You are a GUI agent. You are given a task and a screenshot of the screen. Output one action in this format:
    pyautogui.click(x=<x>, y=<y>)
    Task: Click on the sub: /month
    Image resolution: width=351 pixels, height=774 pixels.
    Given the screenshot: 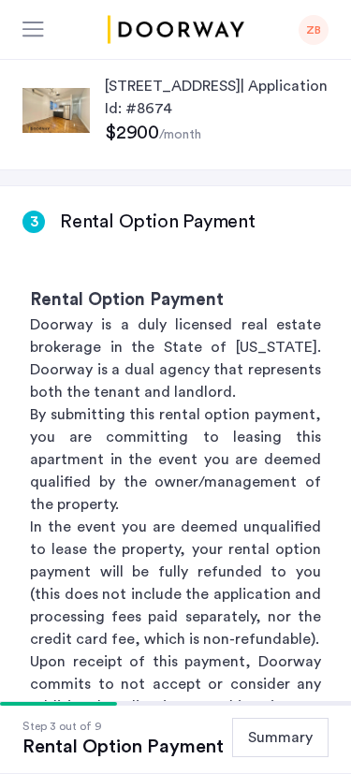 What is the action you would take?
    pyautogui.click(x=180, y=135)
    